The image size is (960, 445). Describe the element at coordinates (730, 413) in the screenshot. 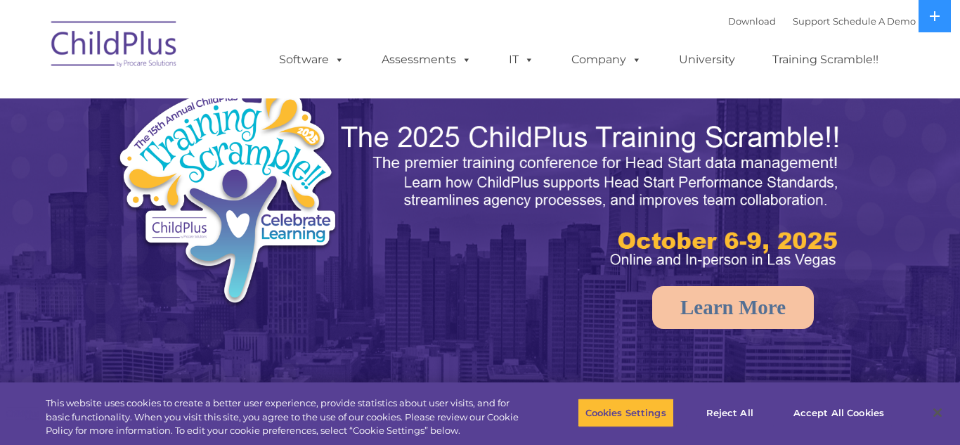

I see `button: Reject All` at that location.